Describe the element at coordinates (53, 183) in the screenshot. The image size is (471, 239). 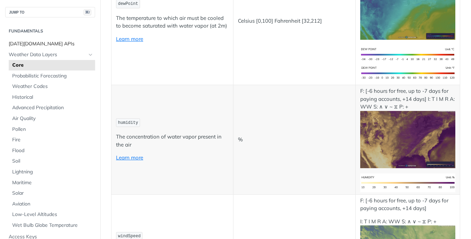
I see `span: Maritime` at that location.